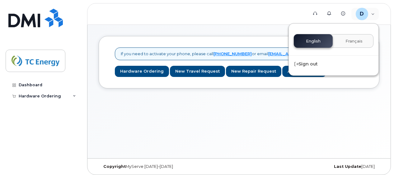 This screenshot has height=175, width=394. What do you see at coordinates (197, 72) in the screenshot?
I see `a: New Travel Request` at bounding box center [197, 72].